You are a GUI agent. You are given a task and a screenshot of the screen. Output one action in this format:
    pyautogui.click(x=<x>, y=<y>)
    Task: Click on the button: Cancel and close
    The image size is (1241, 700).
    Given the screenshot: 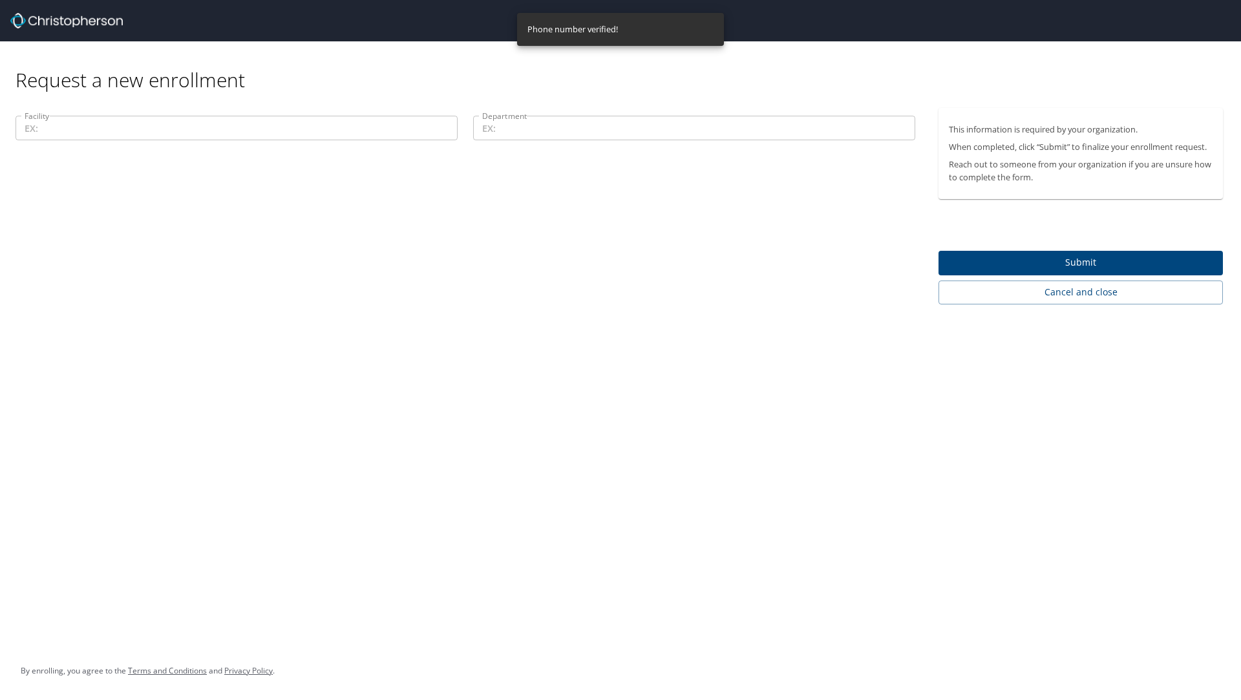 What is the action you would take?
    pyautogui.click(x=1080, y=292)
    